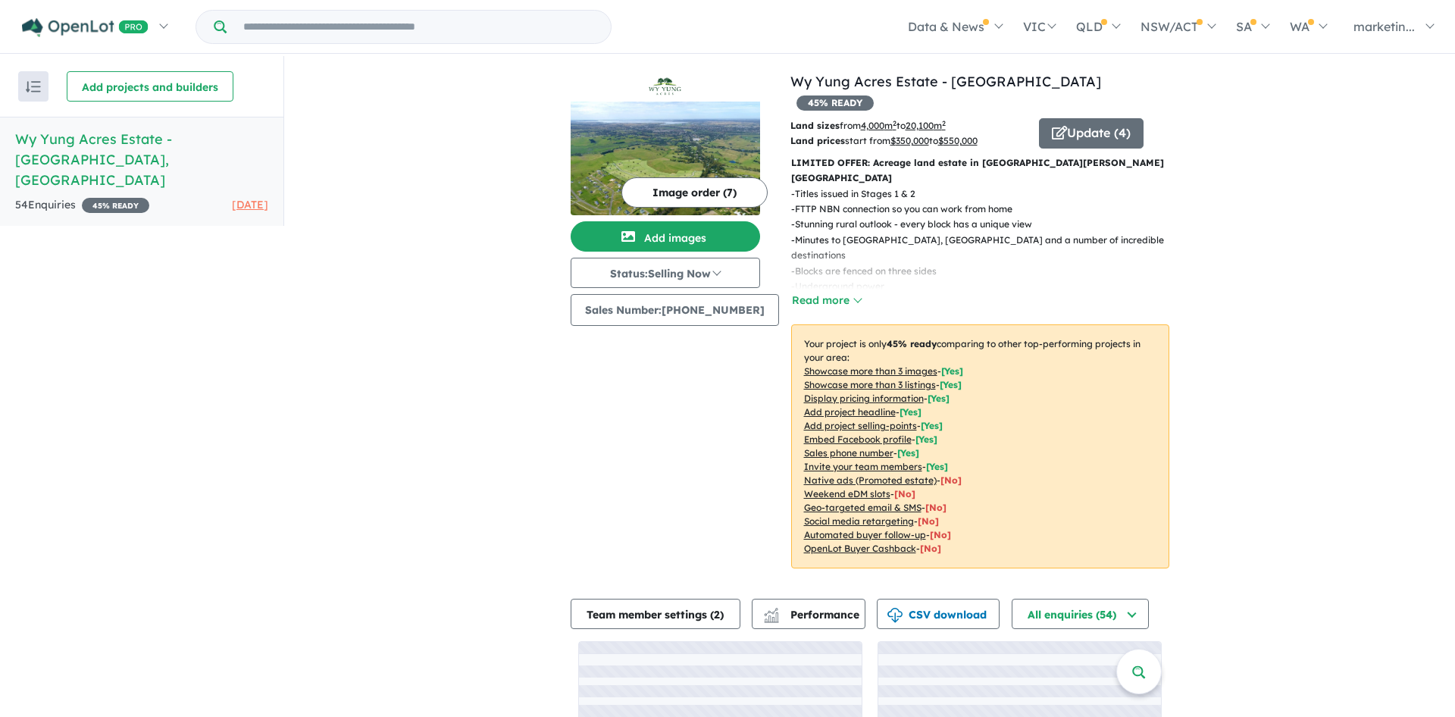 The image size is (1455, 717). Describe the element at coordinates (665, 236) in the screenshot. I see `button: Add images` at that location.